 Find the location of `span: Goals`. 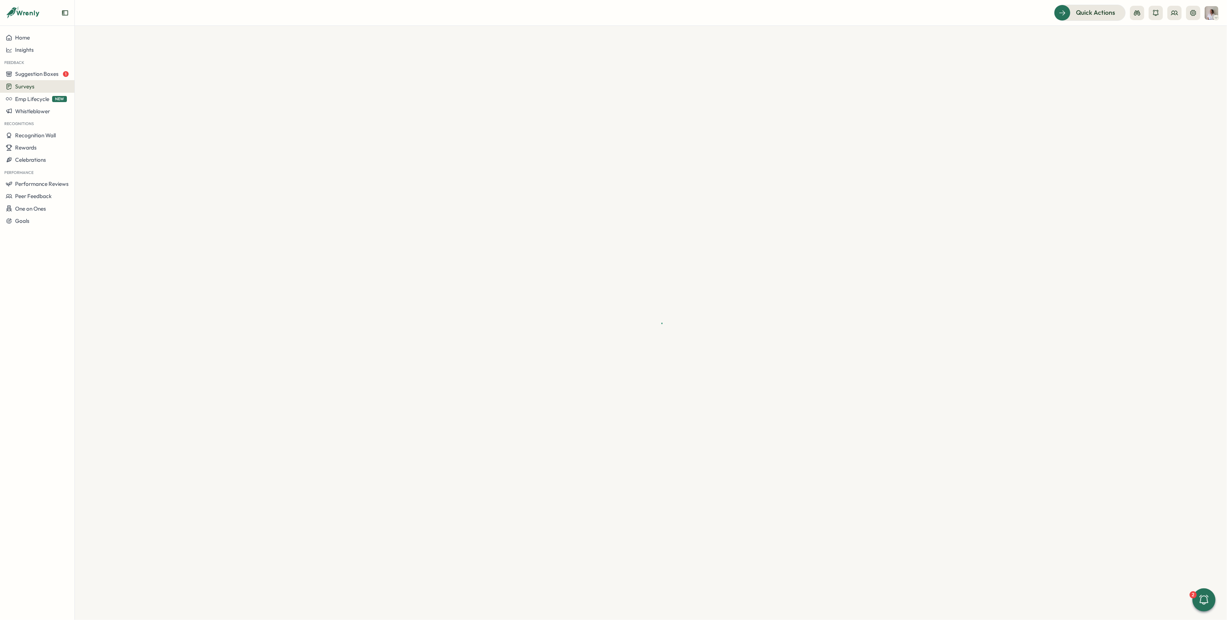

span: Goals is located at coordinates (22, 221).